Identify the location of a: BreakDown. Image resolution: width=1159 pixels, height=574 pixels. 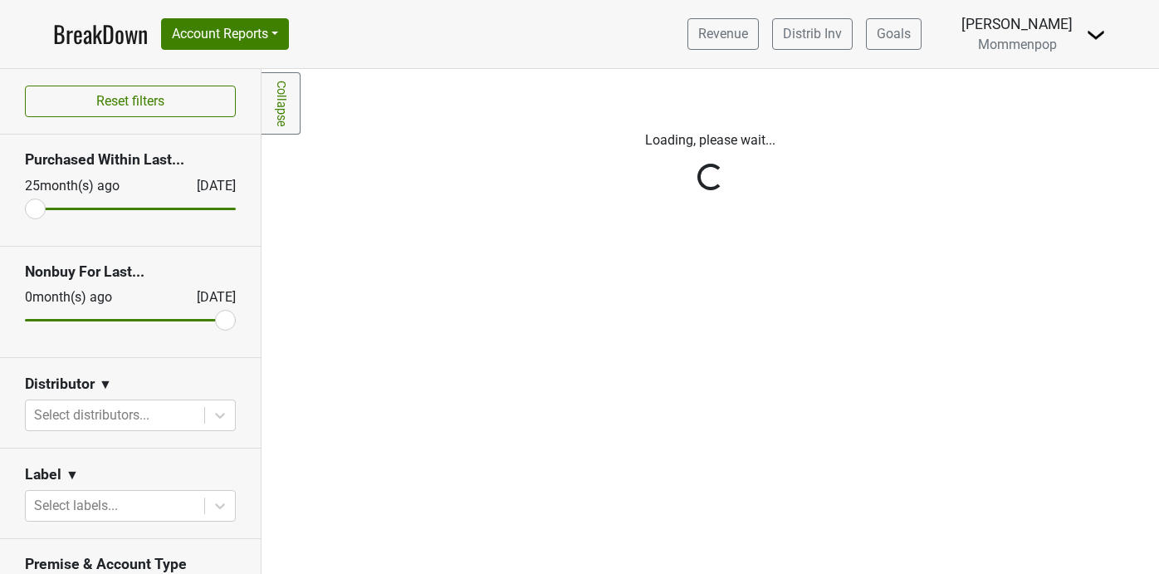
(100, 34).